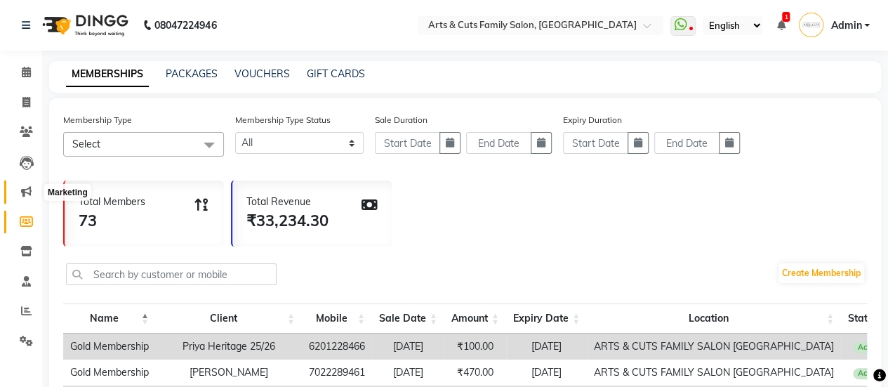 This screenshot has width=888, height=387. What do you see at coordinates (335, 74) in the screenshot?
I see `a: GIFT CARDS` at bounding box center [335, 74].